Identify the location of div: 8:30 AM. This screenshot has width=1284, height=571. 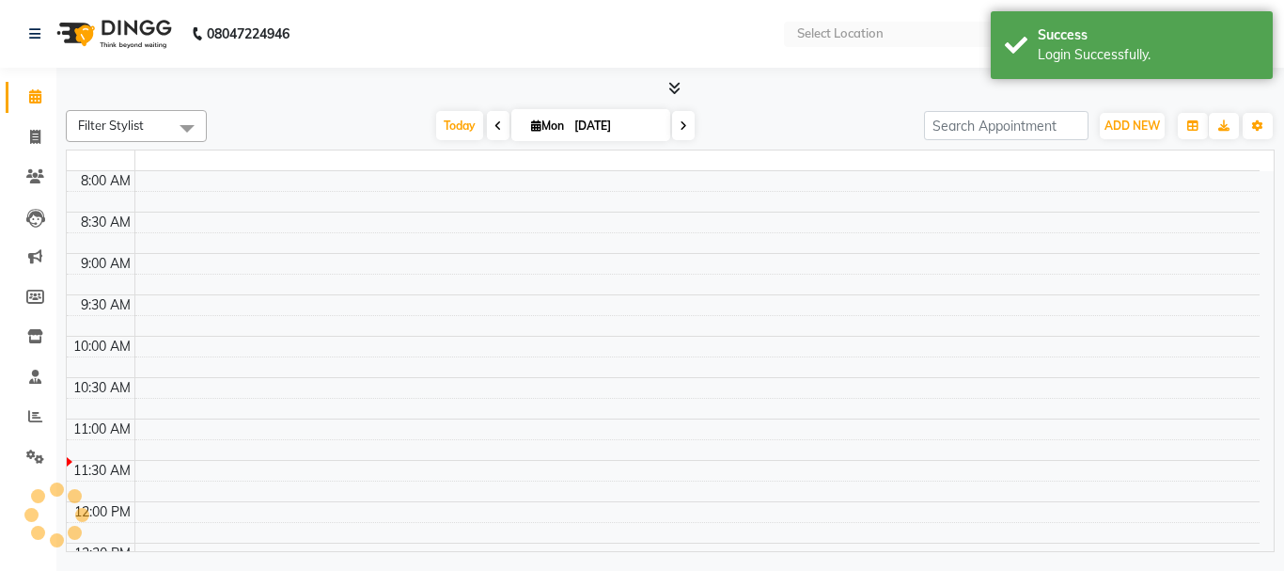
(105, 222).